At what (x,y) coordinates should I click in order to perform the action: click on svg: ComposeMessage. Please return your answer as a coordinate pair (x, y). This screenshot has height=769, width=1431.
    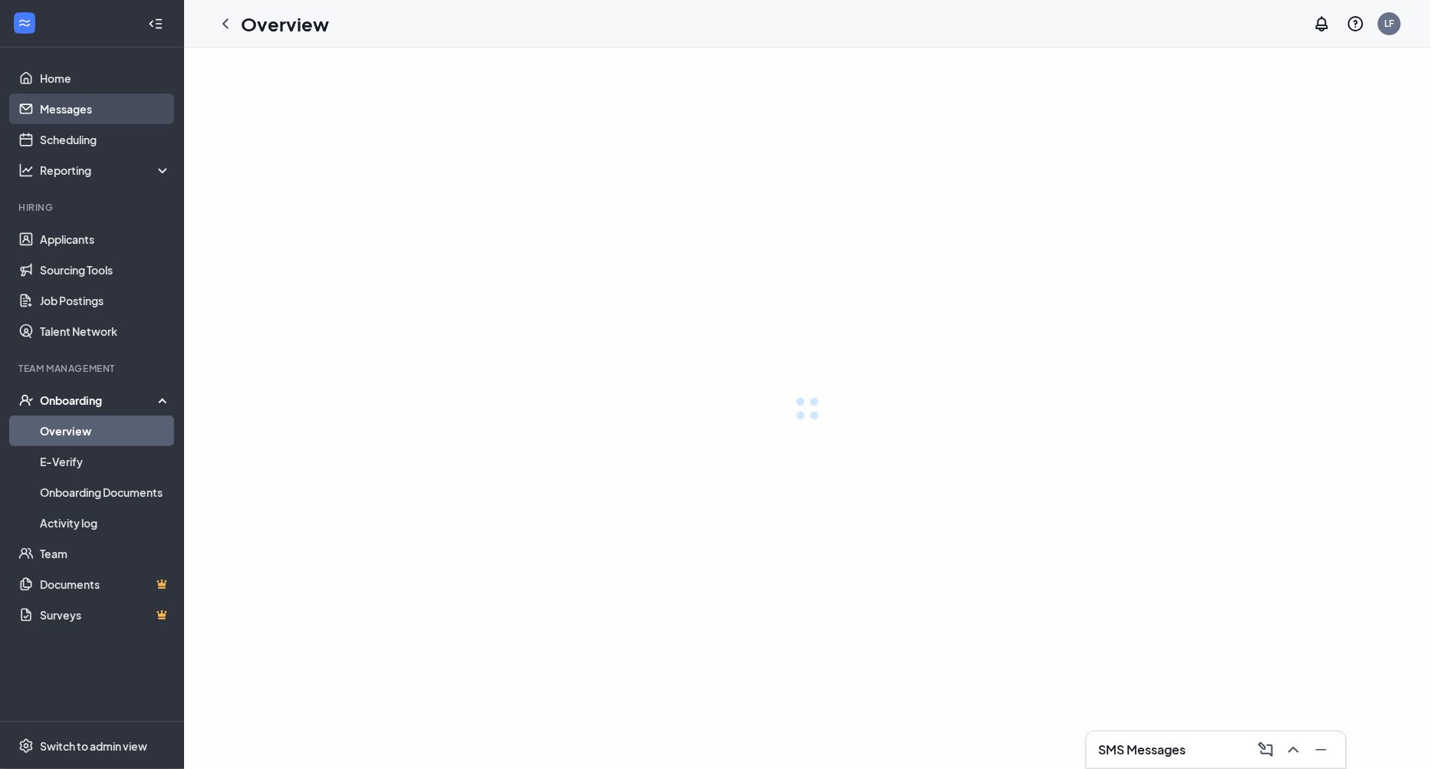
    Looking at the image, I should click on (1266, 750).